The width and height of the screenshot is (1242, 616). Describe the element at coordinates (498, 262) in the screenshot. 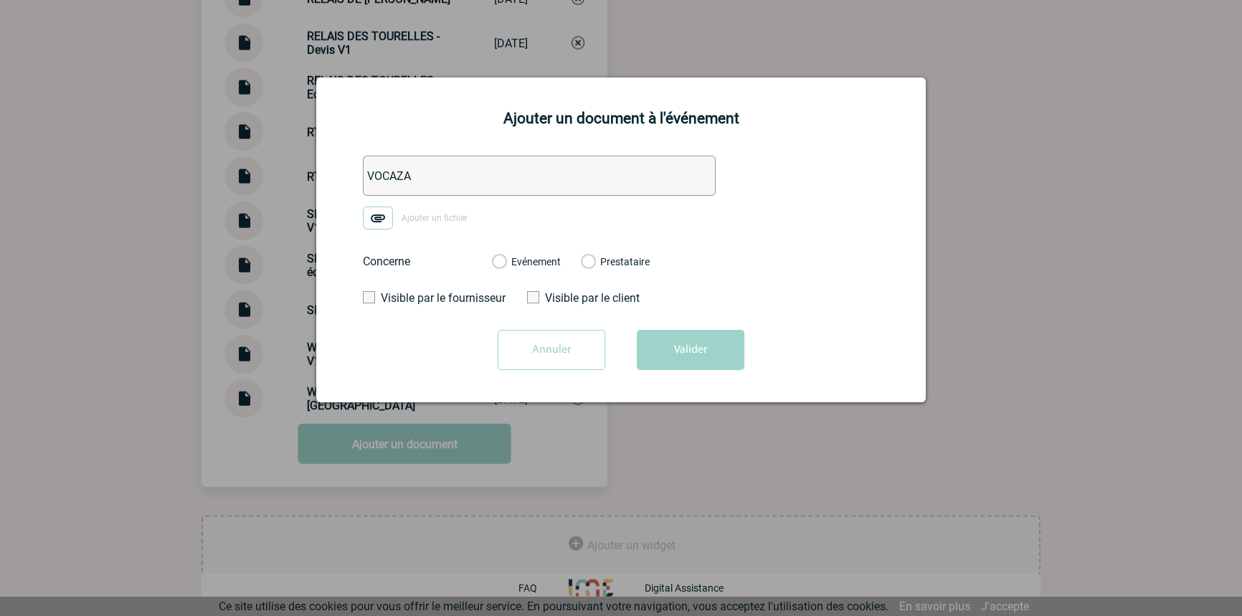

I see `label: Evénement` at that location.